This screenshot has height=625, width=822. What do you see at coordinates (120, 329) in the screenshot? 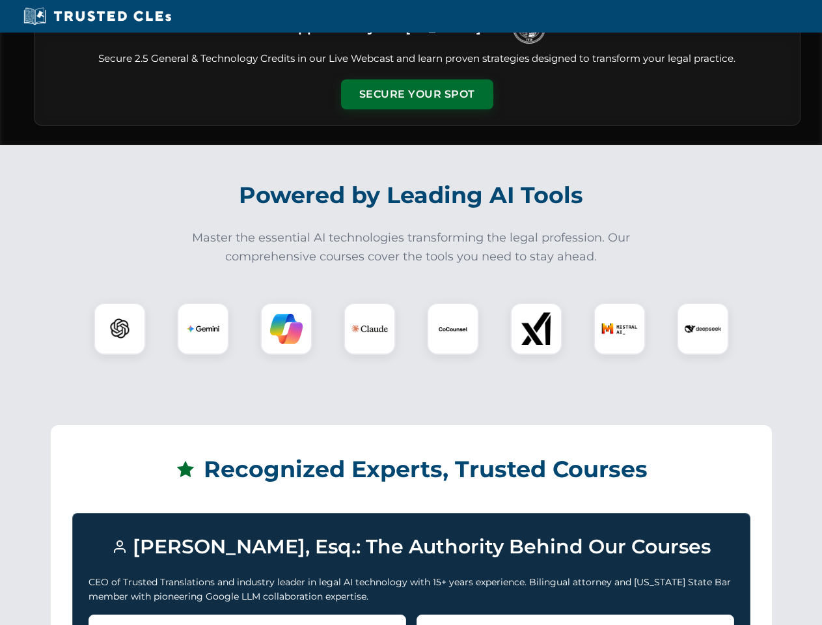
I see `div: ChatGPT` at bounding box center [120, 329].